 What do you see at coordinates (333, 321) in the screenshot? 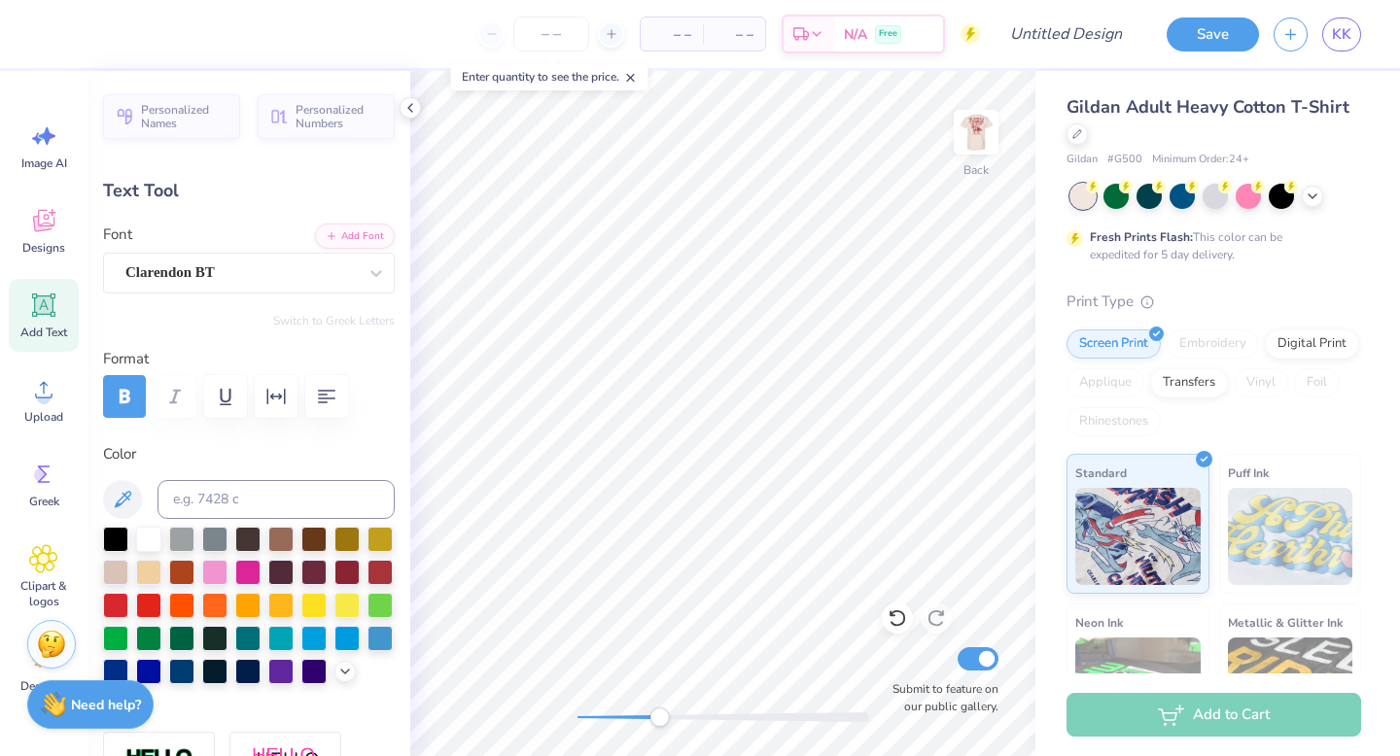
I see `button: Switch to Greek Letters` at bounding box center [333, 321].